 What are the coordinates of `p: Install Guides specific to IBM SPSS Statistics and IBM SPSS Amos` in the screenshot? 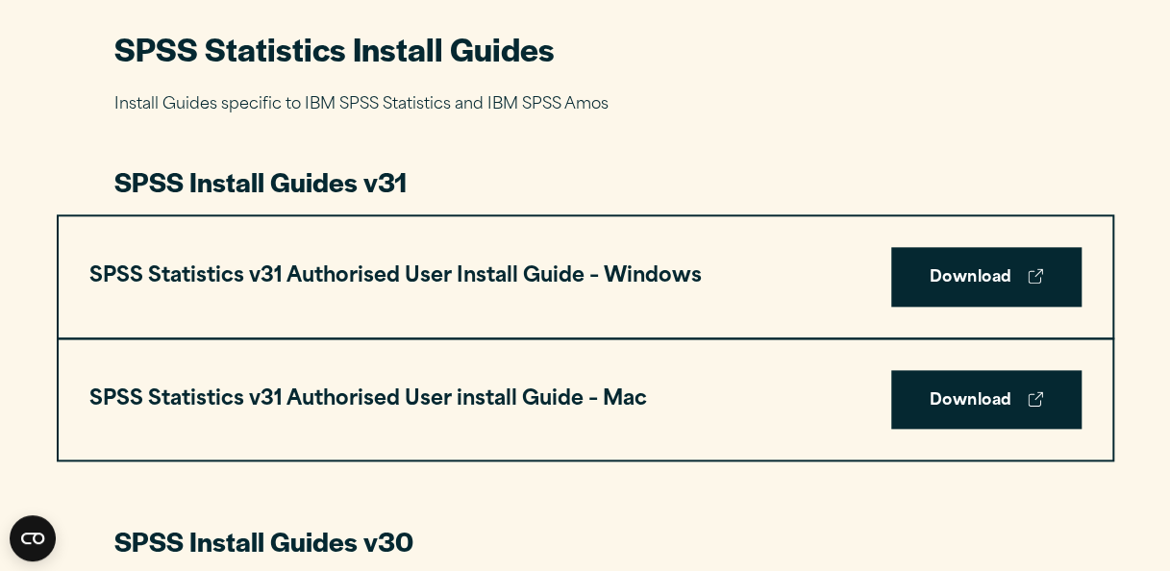 It's located at (586, 105).